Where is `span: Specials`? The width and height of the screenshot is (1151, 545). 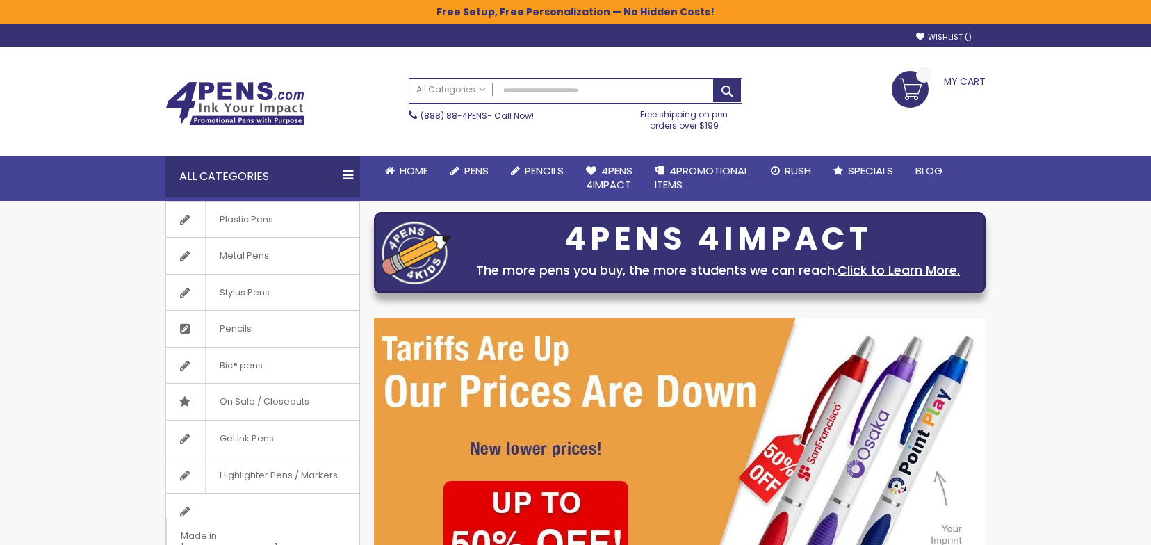
span: Specials is located at coordinates (870, 170).